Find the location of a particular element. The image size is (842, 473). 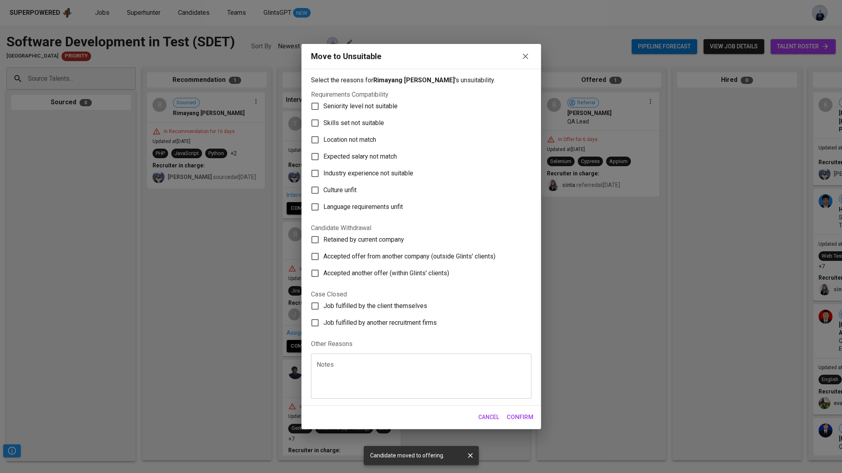

legend: Requirements Compatibility is located at coordinates (350, 95).